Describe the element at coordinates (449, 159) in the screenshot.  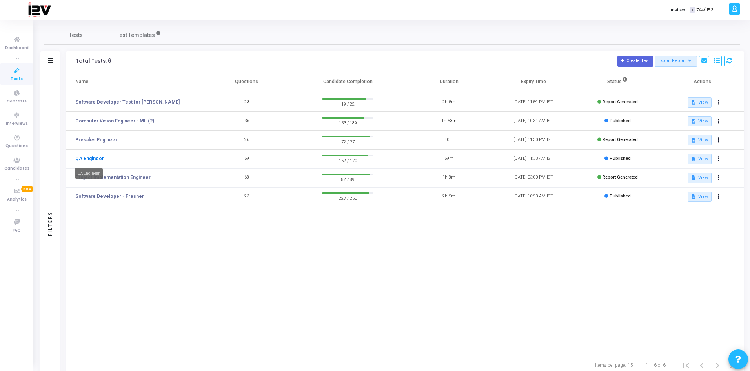
I see `td: 59m` at that location.